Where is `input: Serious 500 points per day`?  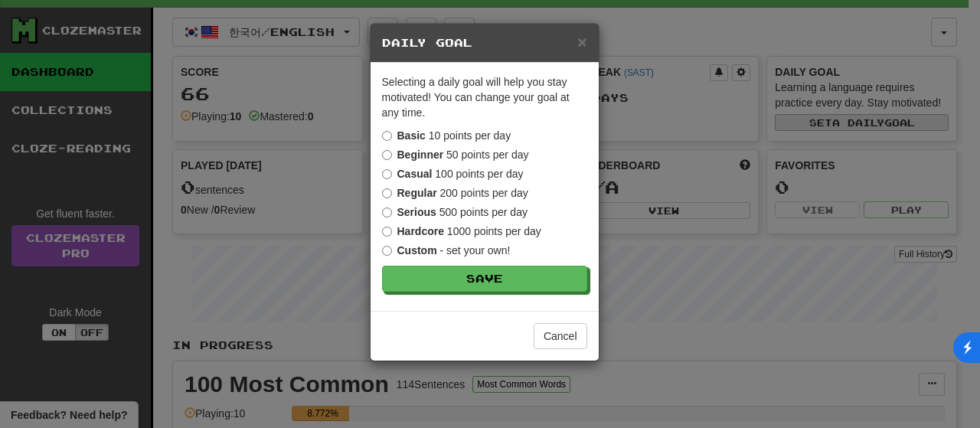
input: Serious 500 points per day is located at coordinates (387, 212).